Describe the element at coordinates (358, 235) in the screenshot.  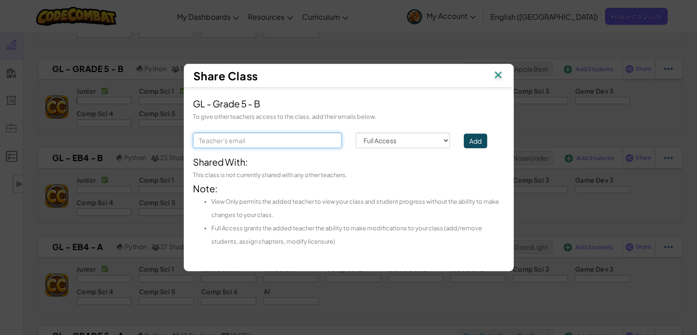
I see `li: Full Access grants the added teacher the ability to make modifications to your class (add/remove ...` at that location.